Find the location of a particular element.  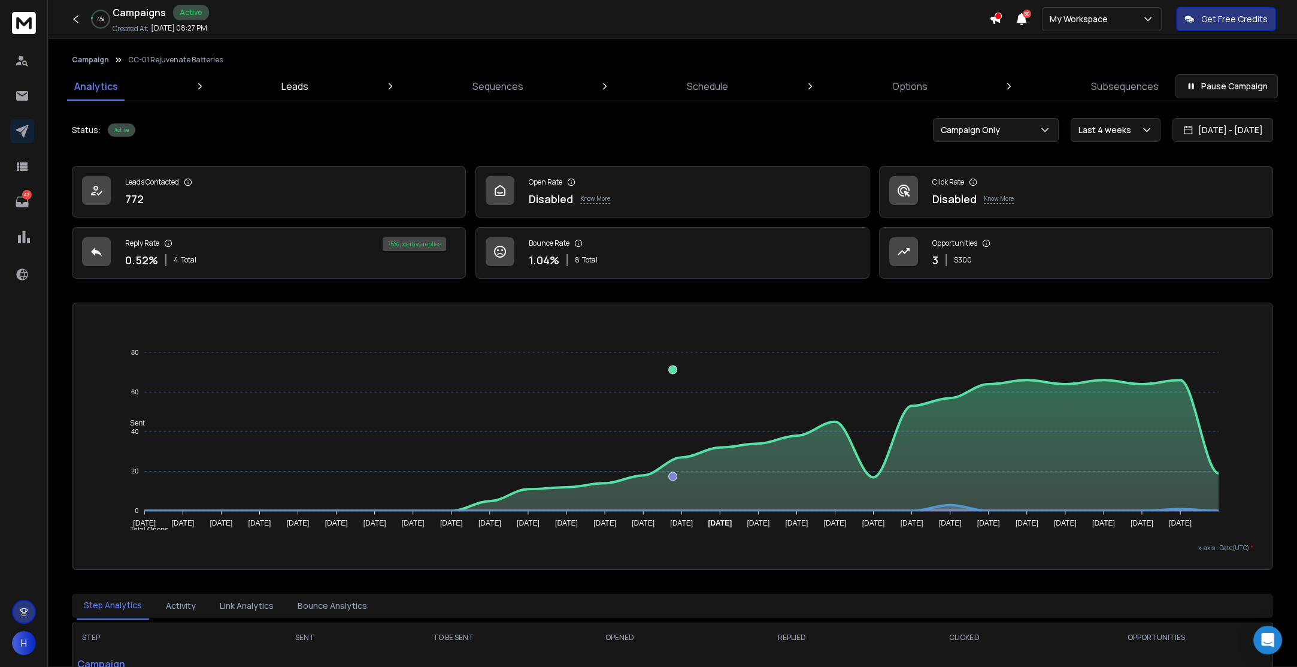

a: 47 is located at coordinates (22, 202).